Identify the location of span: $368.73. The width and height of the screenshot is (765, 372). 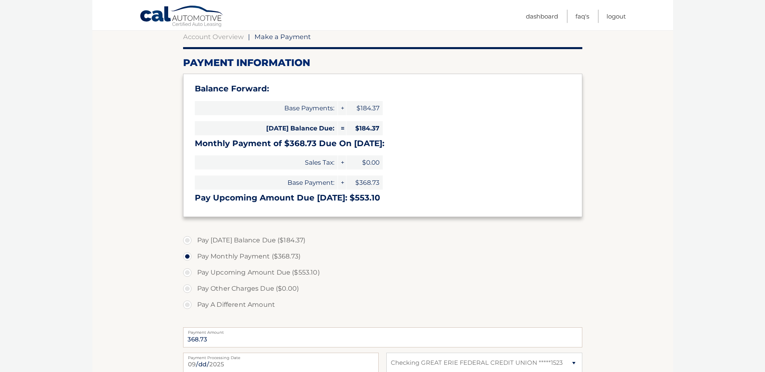
(364, 183).